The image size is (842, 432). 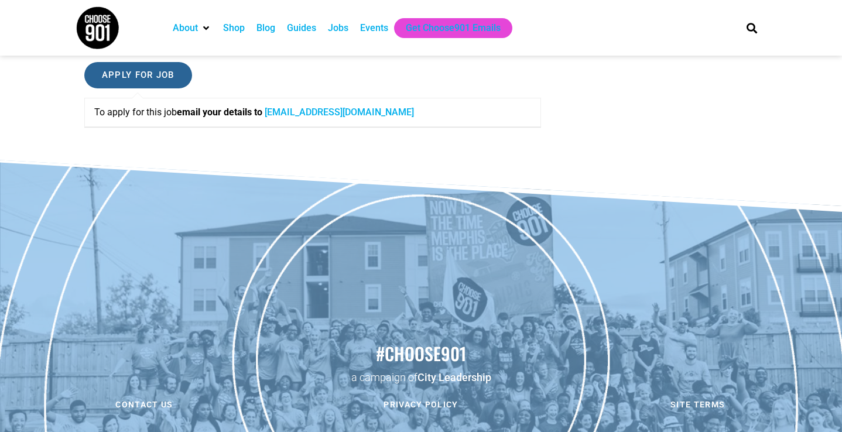 What do you see at coordinates (455, 377) in the screenshot?
I see `a: City Leadership` at bounding box center [455, 377].